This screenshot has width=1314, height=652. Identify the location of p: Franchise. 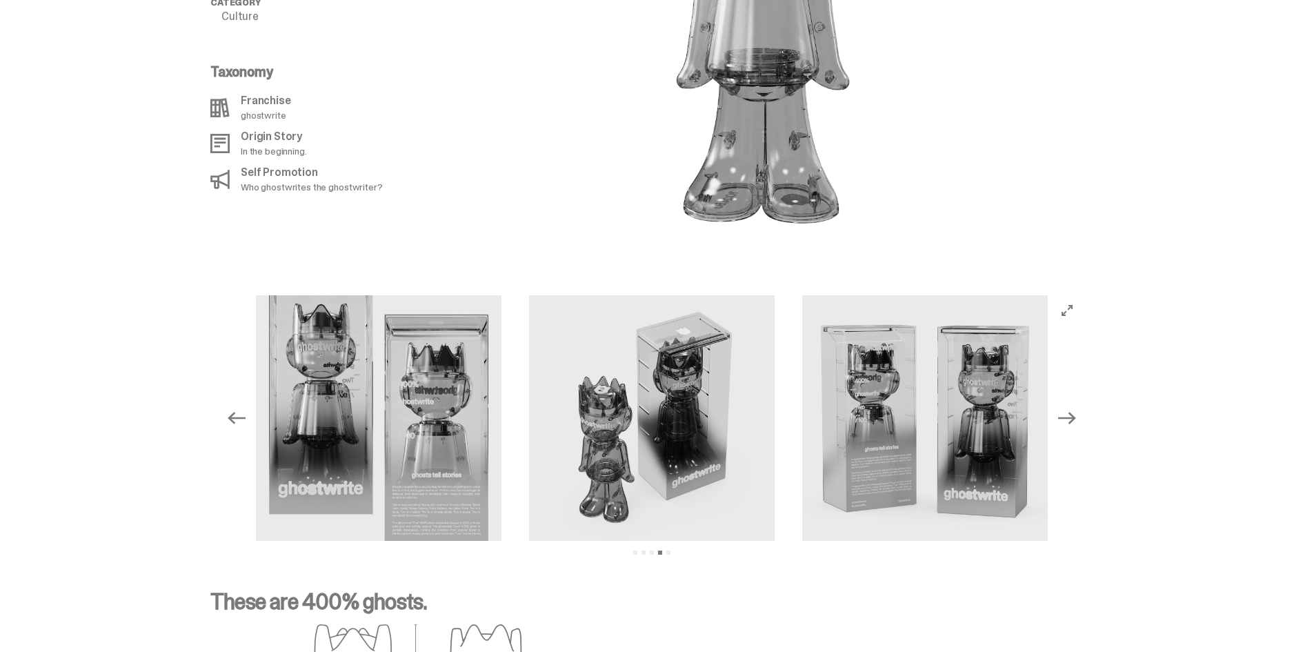
(266, 101).